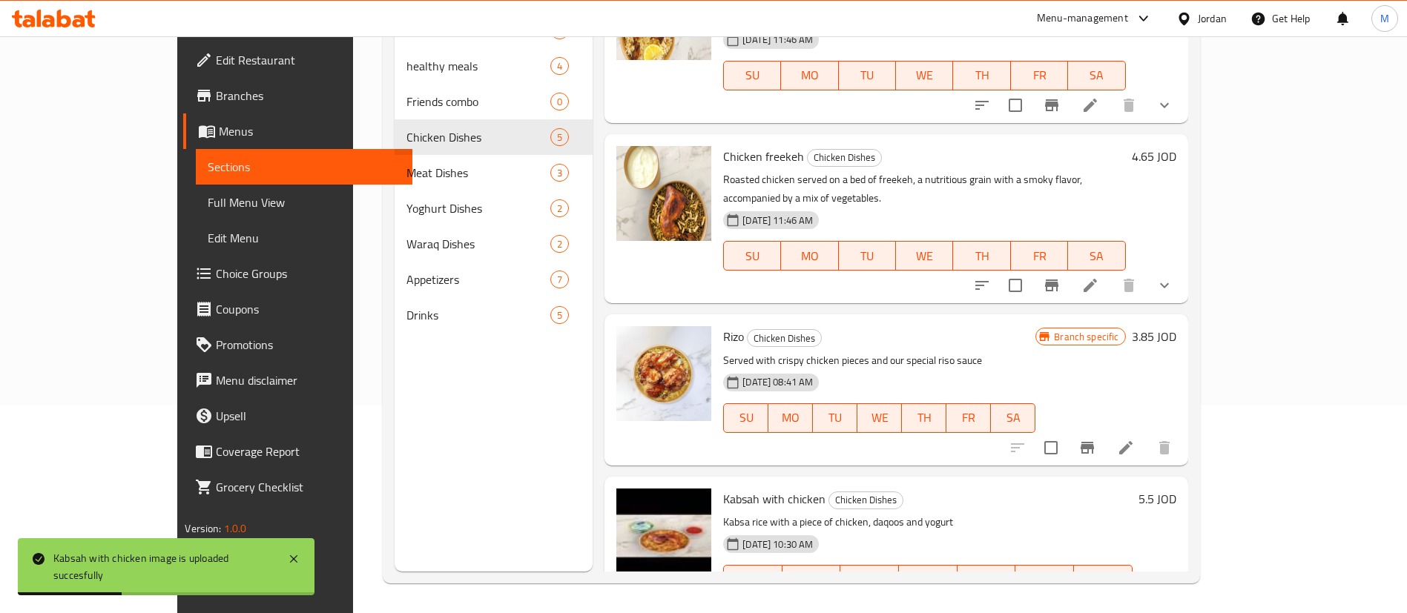 The width and height of the screenshot is (1407, 613). Describe the element at coordinates (304, 202) in the screenshot. I see `a: Full Menu View` at that location.